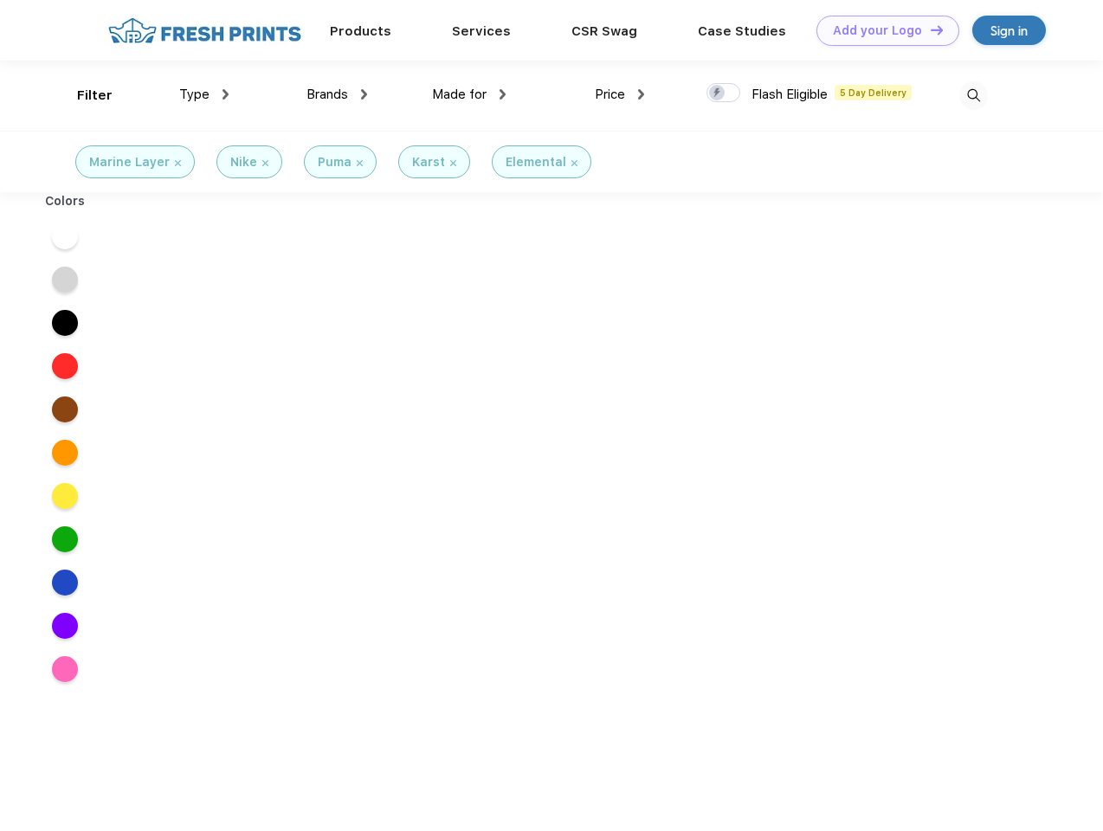 The image size is (1103, 831). Describe the element at coordinates (1008, 30) in the screenshot. I see `a: Sign in` at that location.